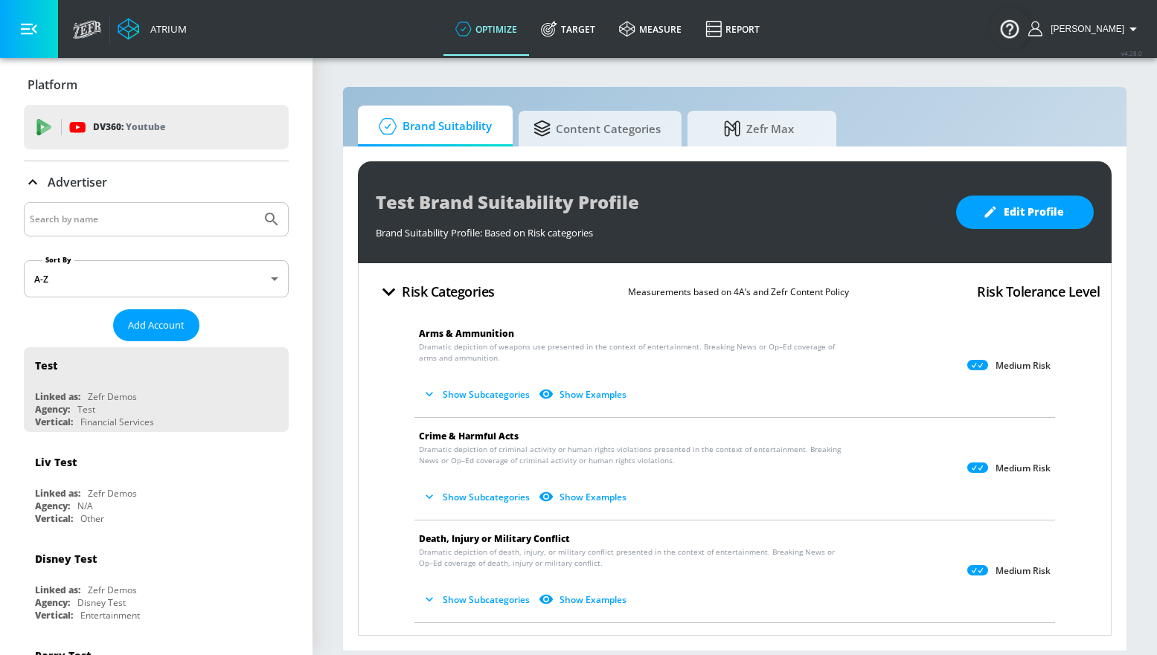 This screenshot has width=1157, height=655. Describe the element at coordinates (466, 333) in the screenshot. I see `span: Arms & Ammunition` at that location.